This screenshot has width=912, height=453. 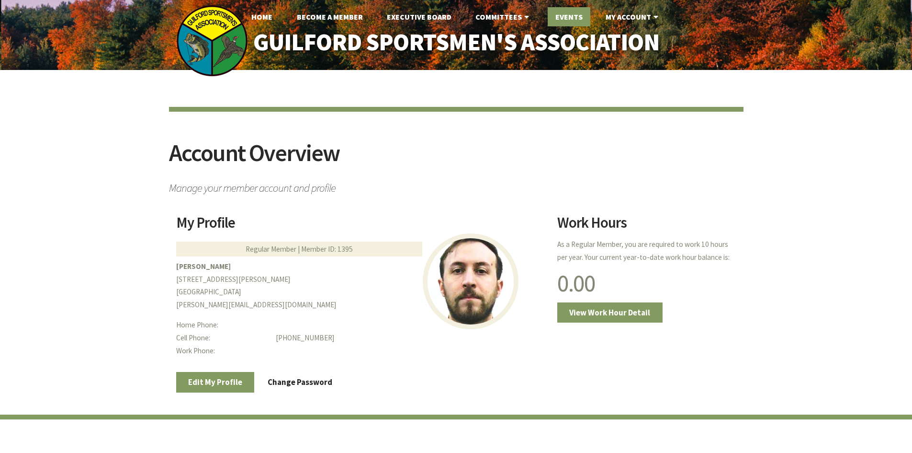 What do you see at coordinates (361, 226) in the screenshot?
I see `h2: My Profile` at bounding box center [361, 226].